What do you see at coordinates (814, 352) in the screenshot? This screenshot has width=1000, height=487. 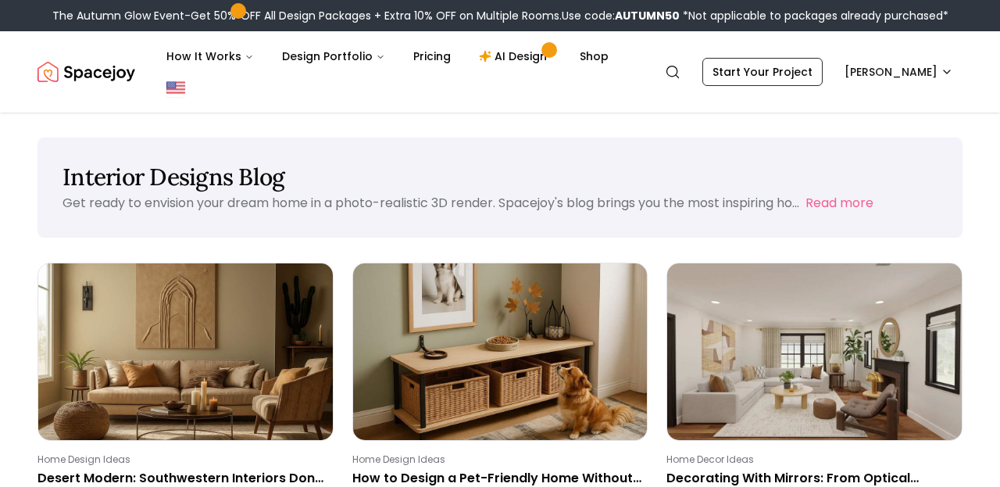 I see `img: Decorating With Mirrors: From Optical Illusions to Statement Walls` at bounding box center [814, 352].